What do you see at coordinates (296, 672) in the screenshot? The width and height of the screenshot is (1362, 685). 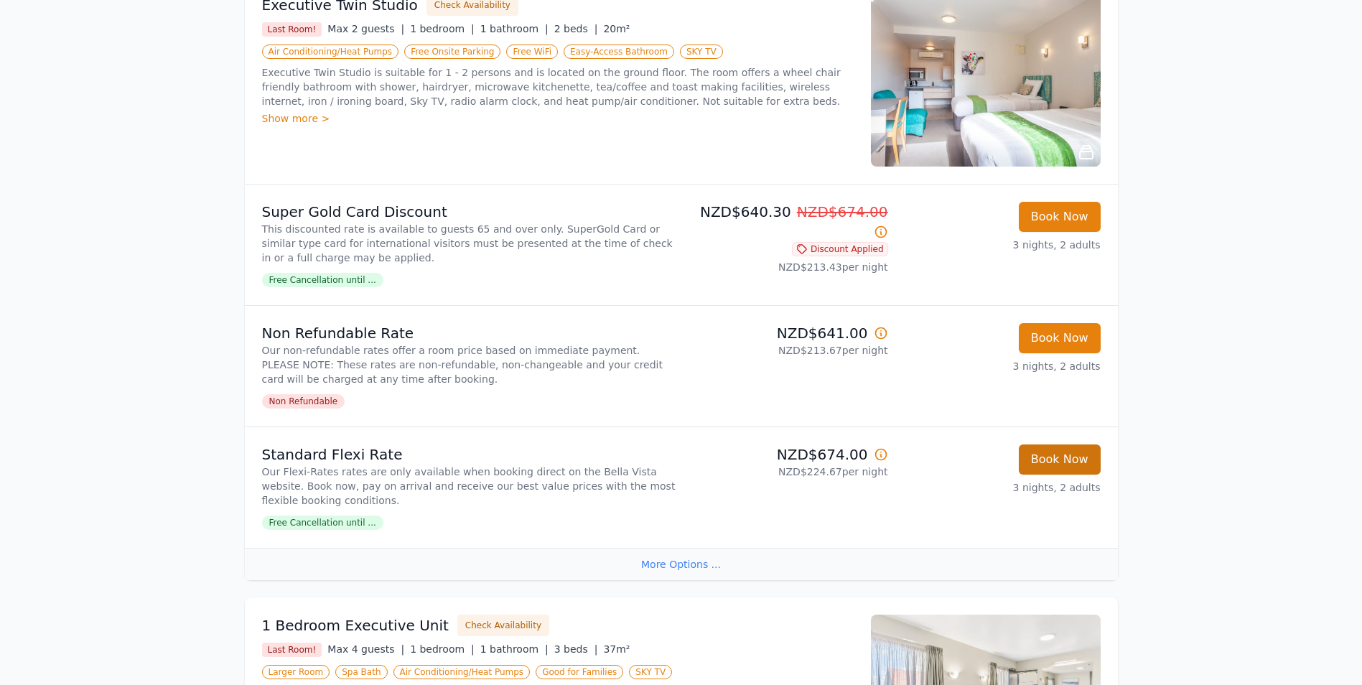 I see `span: Larger Room` at bounding box center [296, 672].